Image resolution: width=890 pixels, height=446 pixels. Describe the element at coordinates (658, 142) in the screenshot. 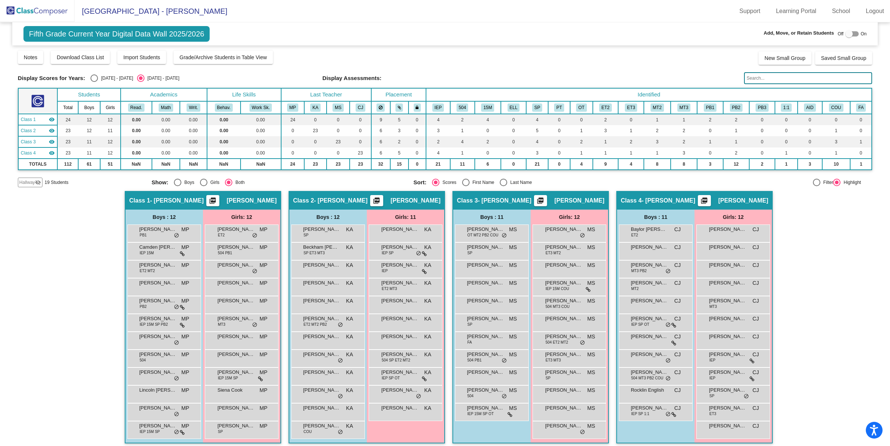

I see `td: 3` at that location.